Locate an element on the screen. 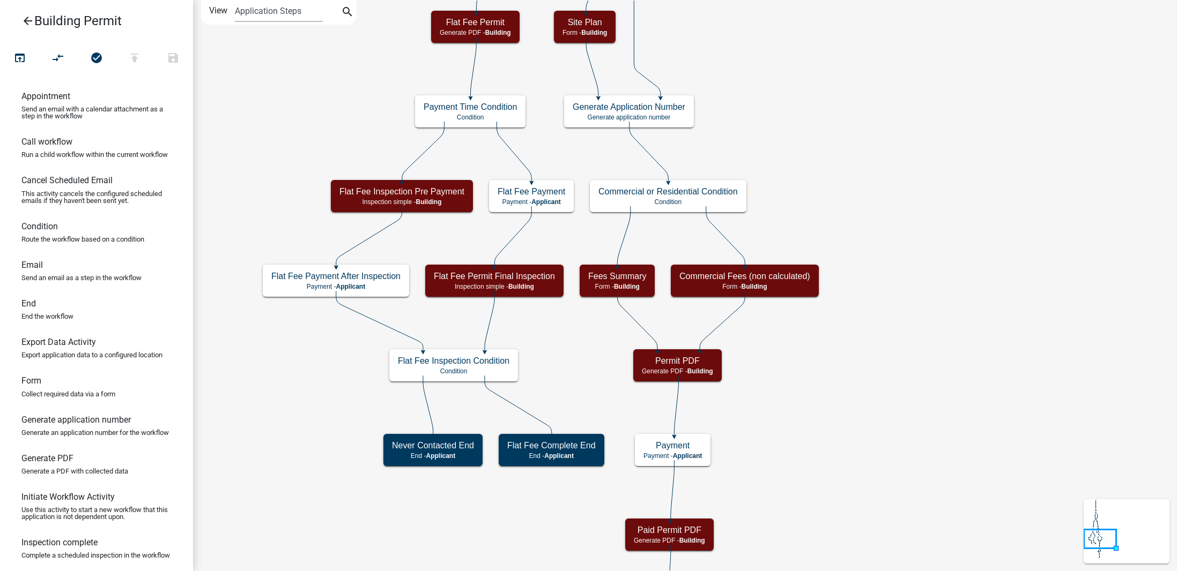 The height and width of the screenshot is (571, 1177). button: Publish is located at coordinates (135, 58).